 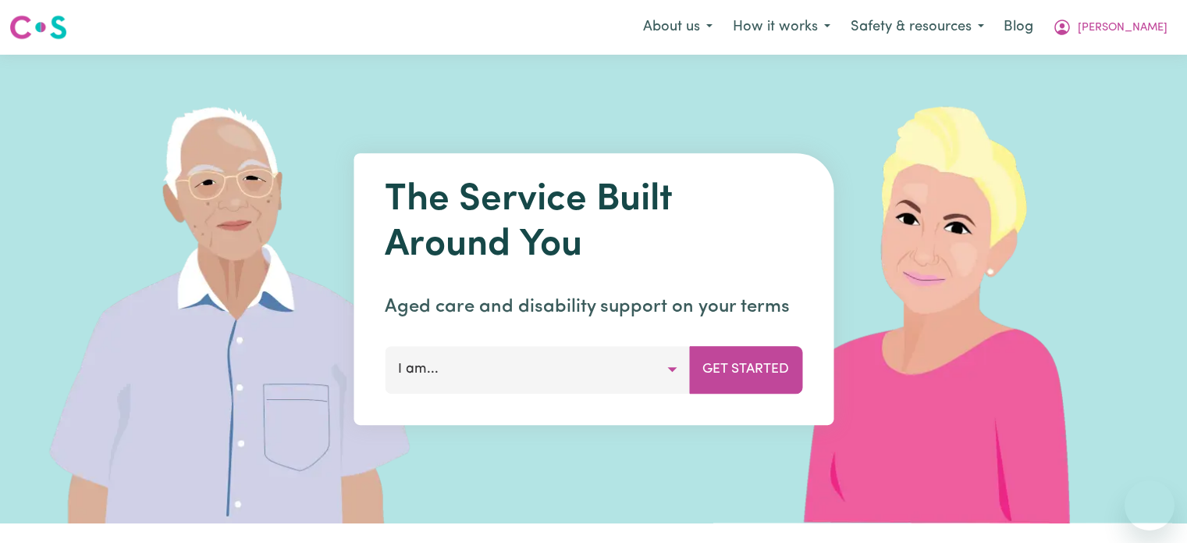 What do you see at coordinates (1019, 27) in the screenshot?
I see `a: Blog` at bounding box center [1019, 27].